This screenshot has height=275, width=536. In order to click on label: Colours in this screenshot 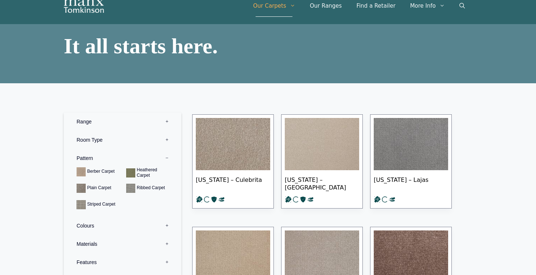, I will do `click(123, 225)`.